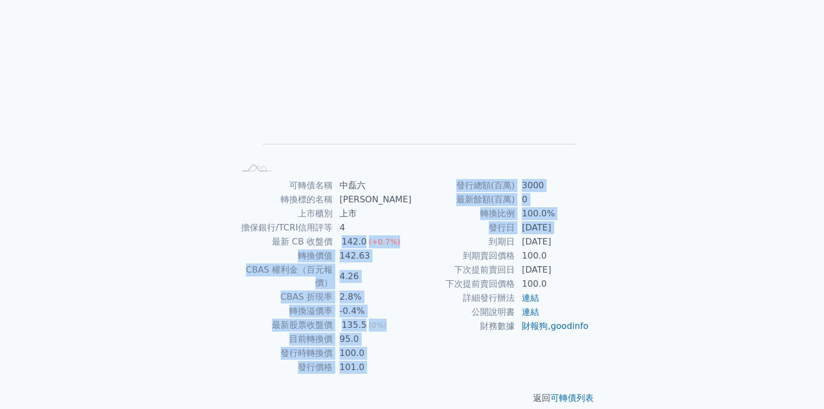  What do you see at coordinates (354, 325) in the screenshot?
I see `div: 135.5` at bounding box center [354, 325].